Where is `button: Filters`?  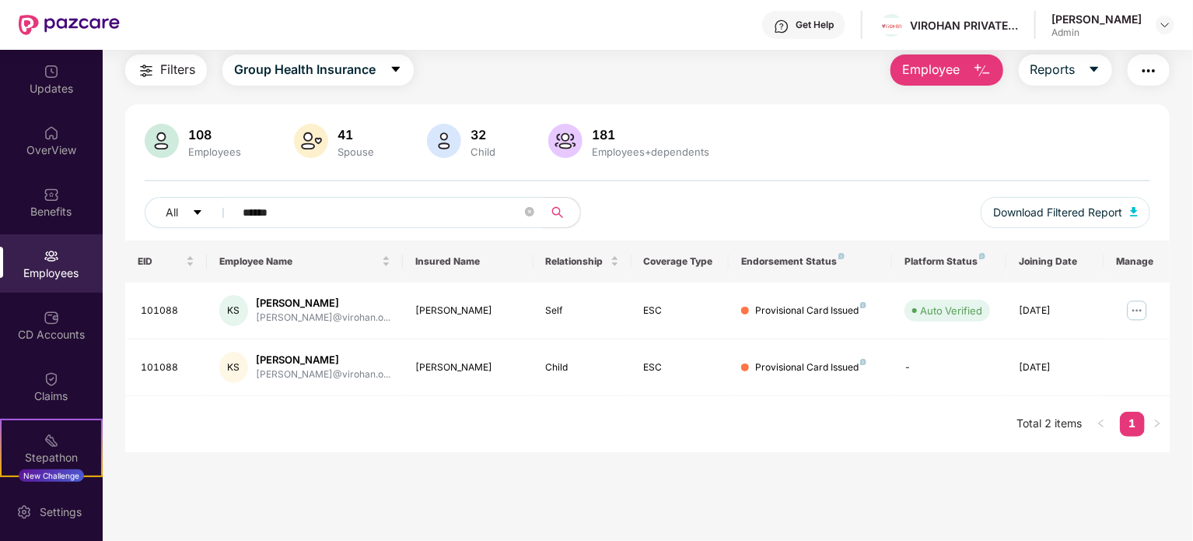 button: Filters is located at coordinates (166, 70).